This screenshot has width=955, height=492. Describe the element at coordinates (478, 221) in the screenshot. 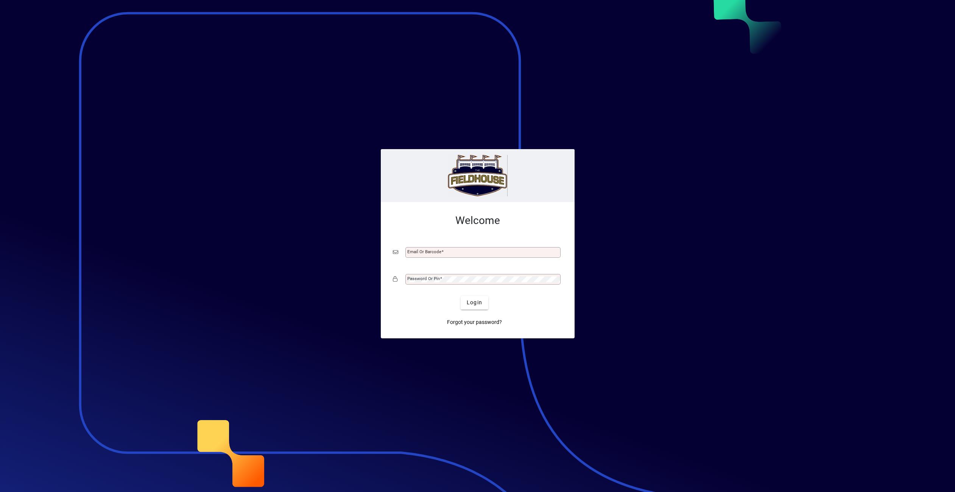

I see `h2: Welcome` at that location.